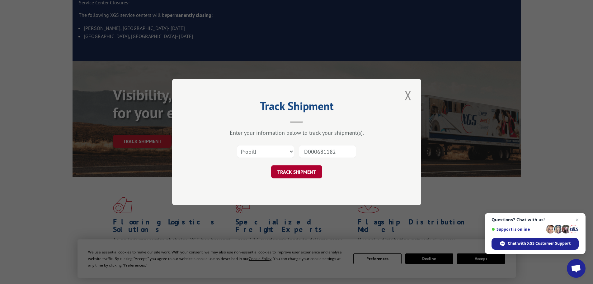 This screenshot has width=593, height=284. Describe the element at coordinates (408, 95) in the screenshot. I see `button: Close modal` at that location.